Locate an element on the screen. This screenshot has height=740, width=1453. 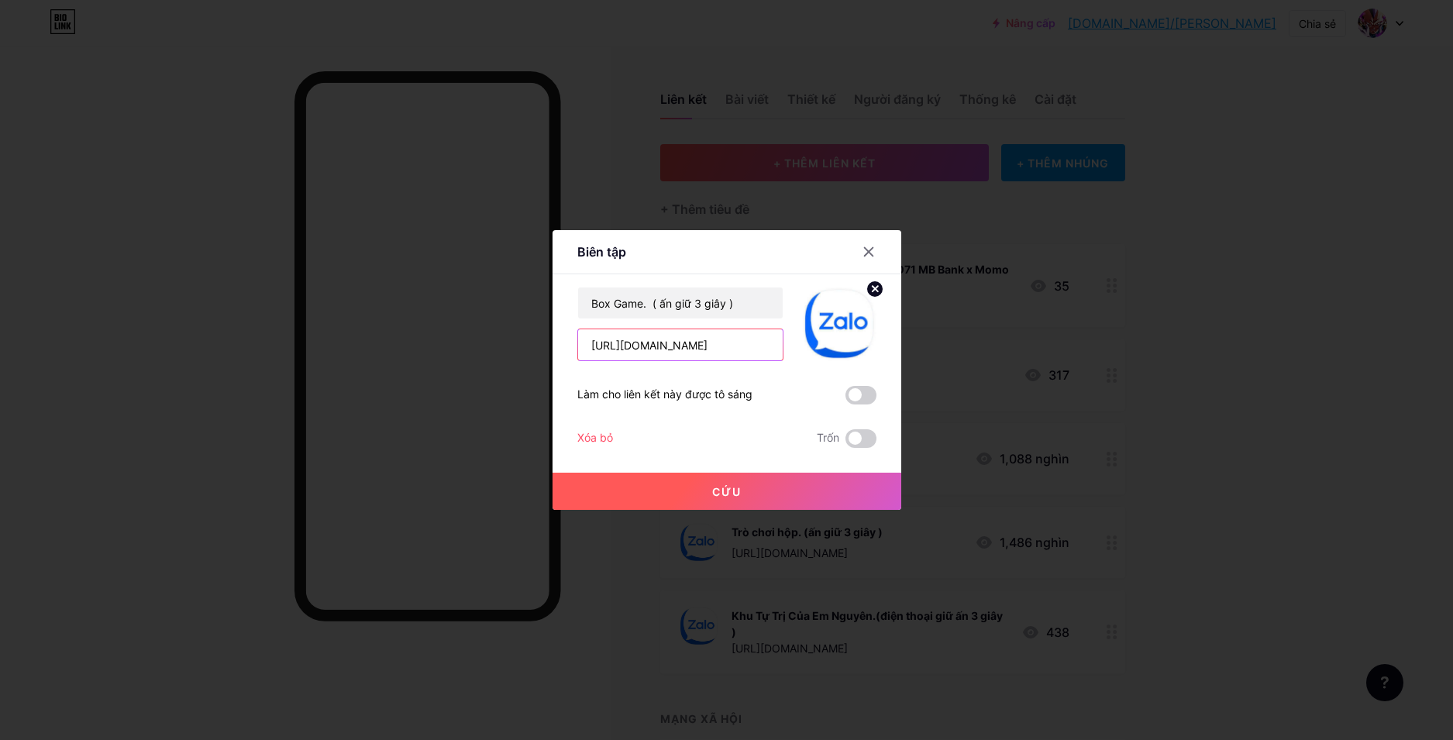
font: Trốn is located at coordinates (828, 437).